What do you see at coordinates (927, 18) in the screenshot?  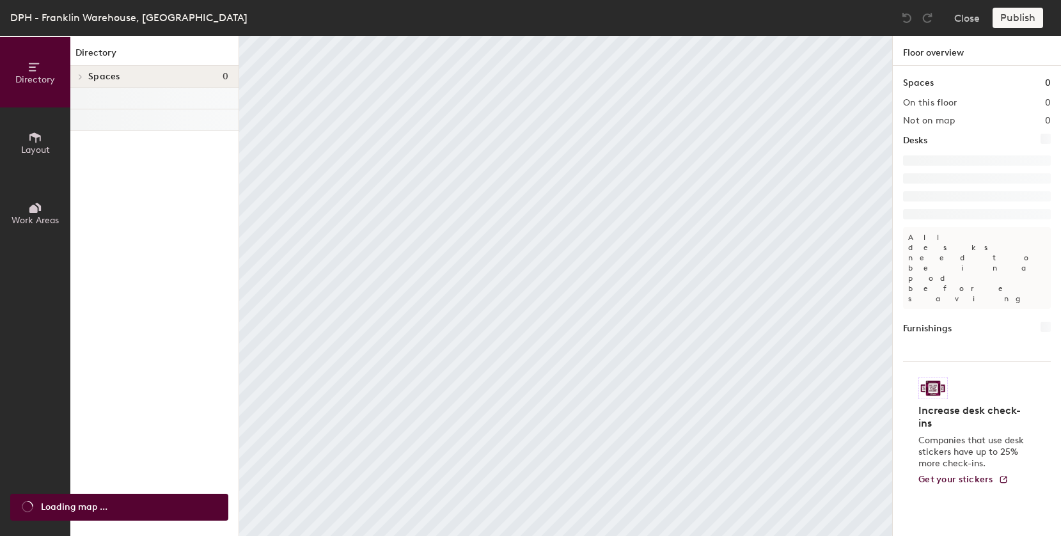 I see `img: Redo` at bounding box center [927, 18].